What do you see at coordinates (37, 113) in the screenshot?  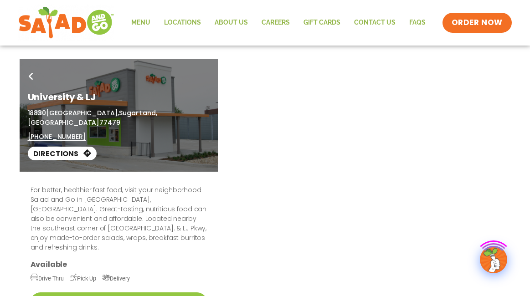 I see `span: 18830` at bounding box center [37, 113].